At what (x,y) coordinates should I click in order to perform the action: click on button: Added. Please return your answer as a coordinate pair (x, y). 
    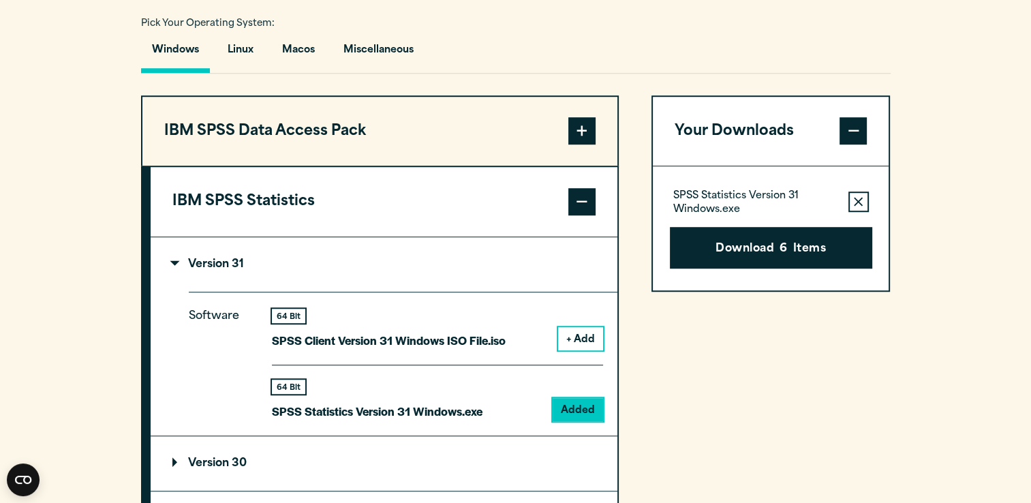
    Looking at the image, I should click on (578, 409).